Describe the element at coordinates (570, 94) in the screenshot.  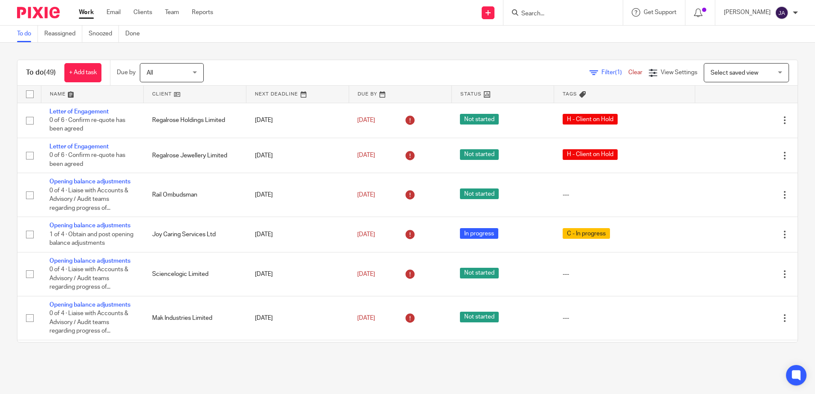
I see `span: Tags` at that location.